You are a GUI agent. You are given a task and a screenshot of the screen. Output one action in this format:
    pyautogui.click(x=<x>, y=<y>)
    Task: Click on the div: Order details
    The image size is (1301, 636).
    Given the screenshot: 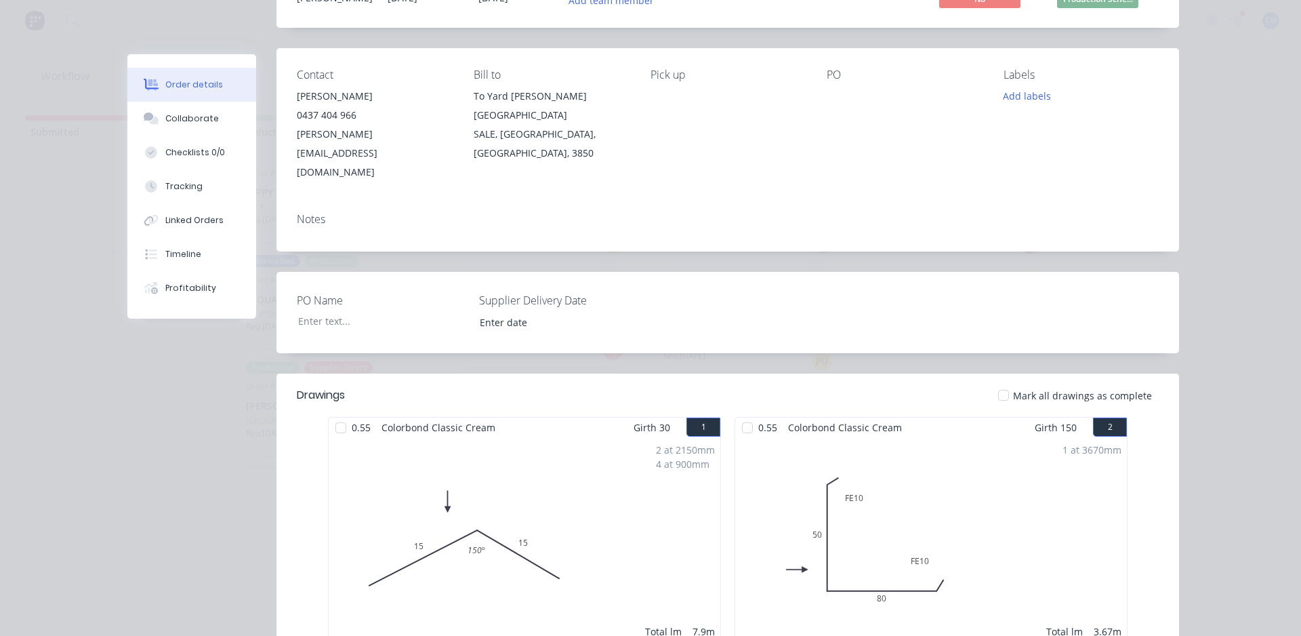 What is the action you would take?
    pyautogui.click(x=194, y=85)
    